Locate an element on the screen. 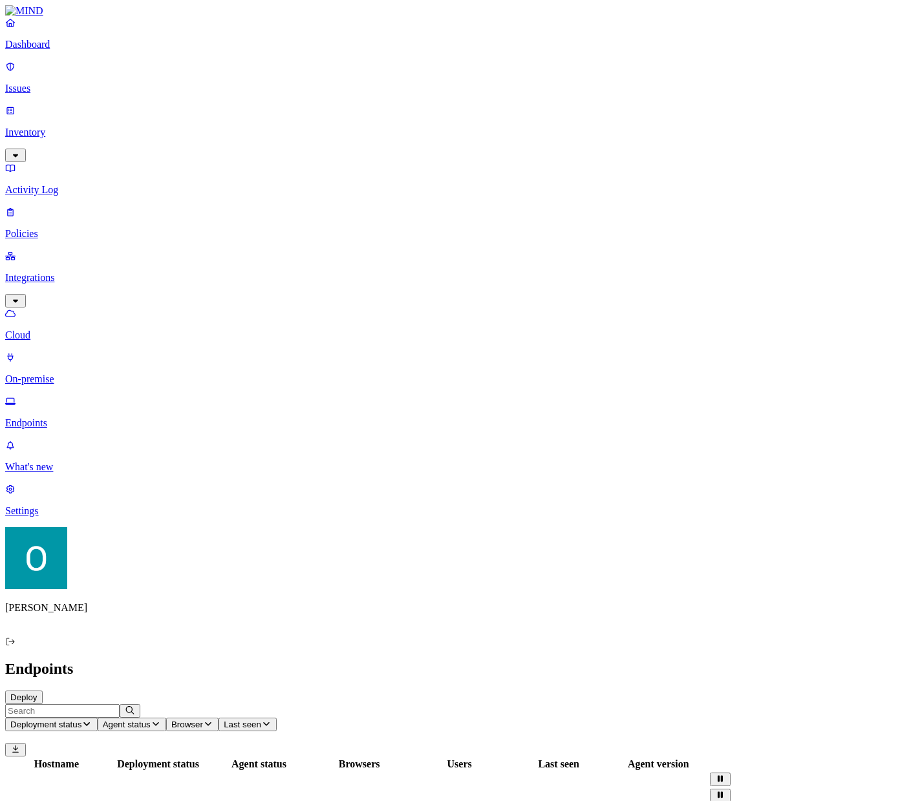 This screenshot has height=801, width=920. img: MIND is located at coordinates (24, 11).